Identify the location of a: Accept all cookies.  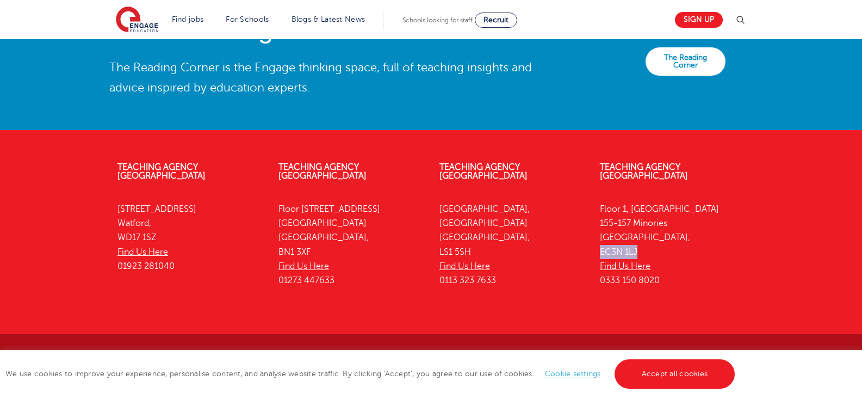
(675, 374).